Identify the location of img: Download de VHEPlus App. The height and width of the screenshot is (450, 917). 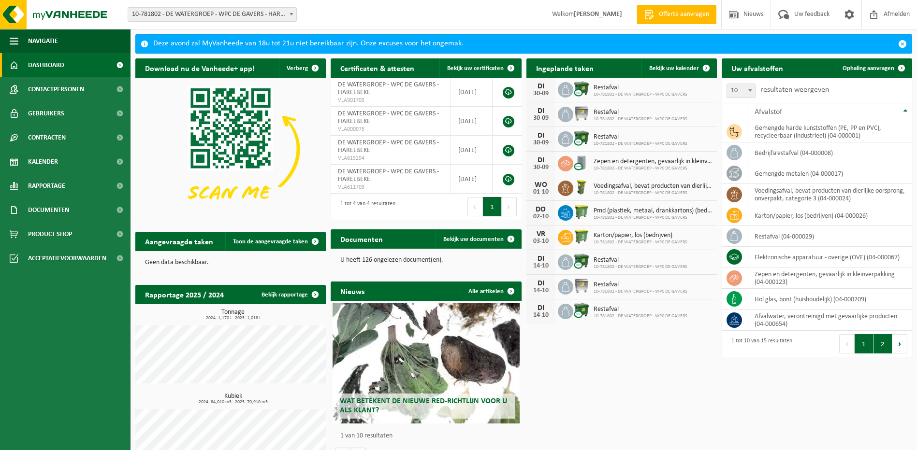
(231, 149).